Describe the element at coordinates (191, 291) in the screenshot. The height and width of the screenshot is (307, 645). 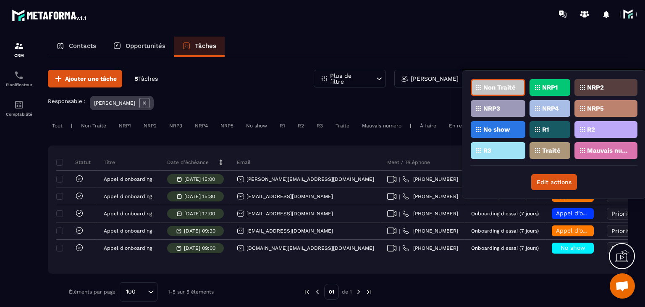
I see `p: 1-5 sur 5 éléments` at that location.